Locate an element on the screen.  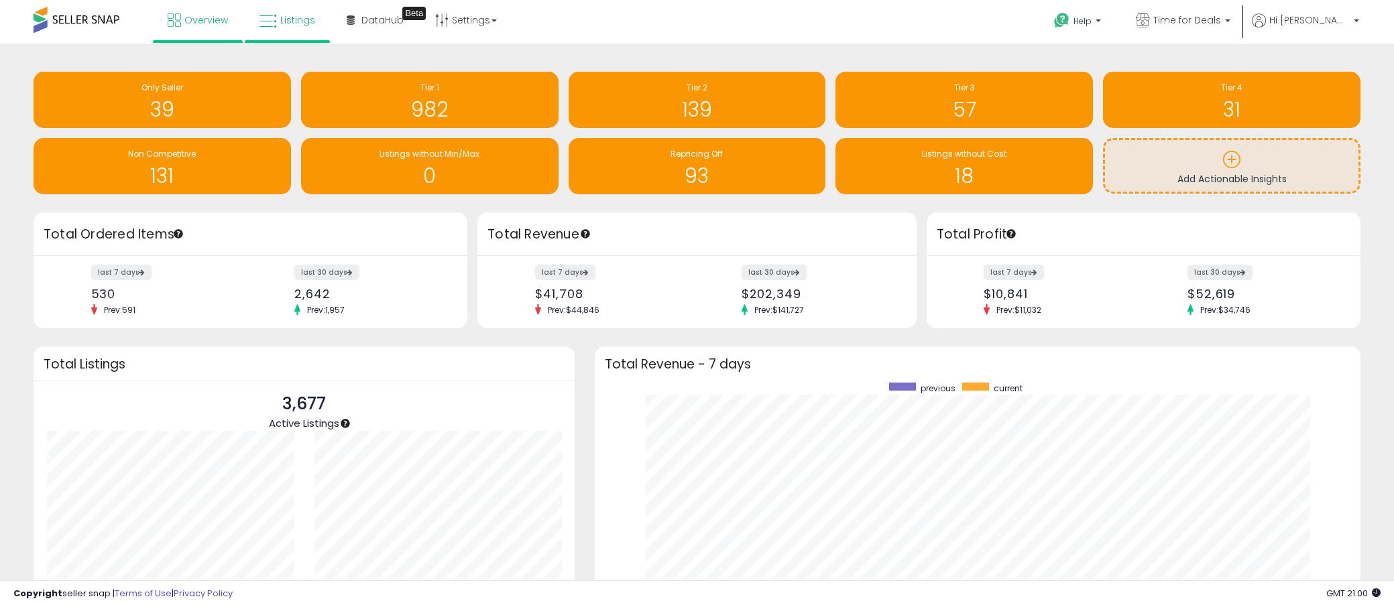
div: $202,349 is located at coordinates (817, 294).